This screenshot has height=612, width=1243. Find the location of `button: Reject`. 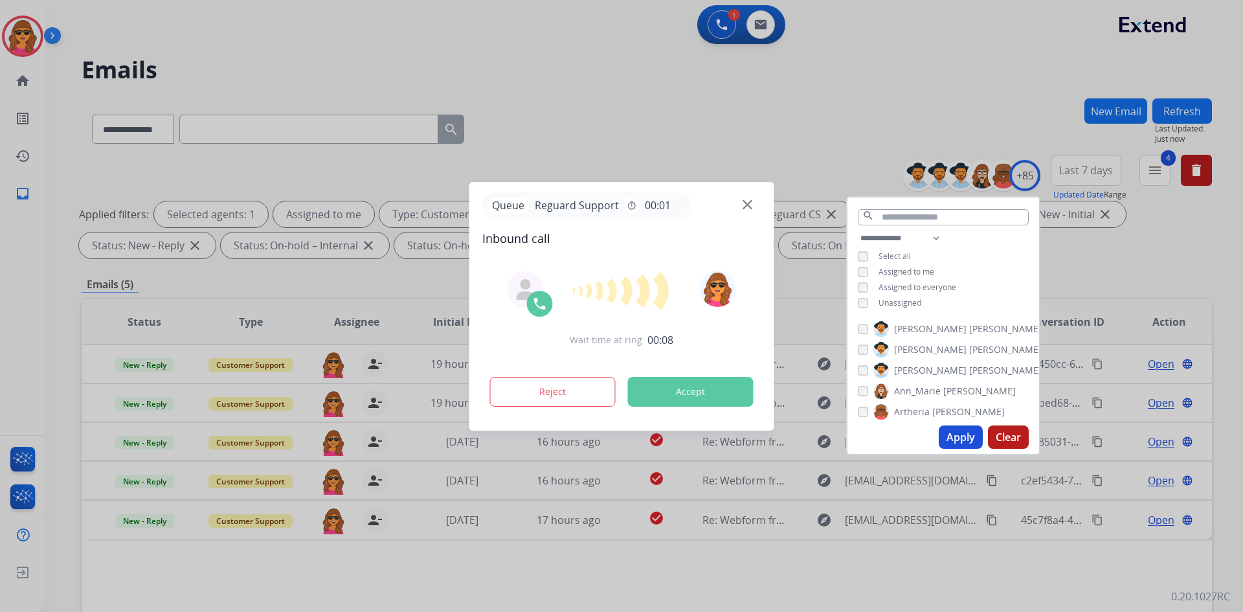

button: Reject is located at coordinates (553, 392).